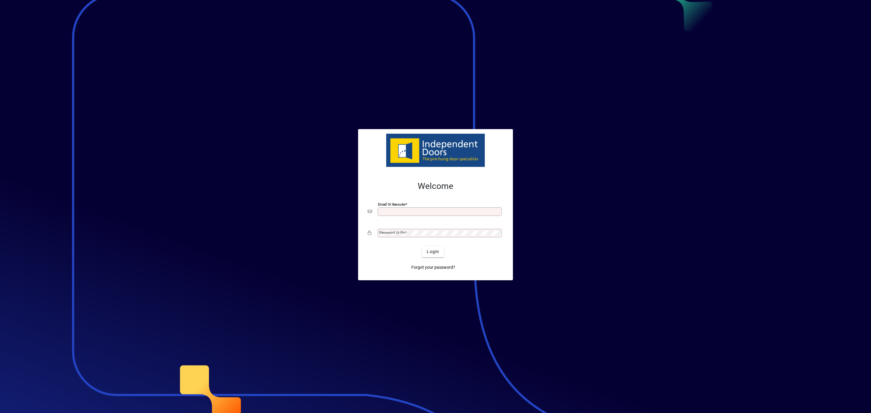 This screenshot has width=871, height=413. What do you see at coordinates (433, 252) in the screenshot?
I see `button: Login` at bounding box center [433, 252].